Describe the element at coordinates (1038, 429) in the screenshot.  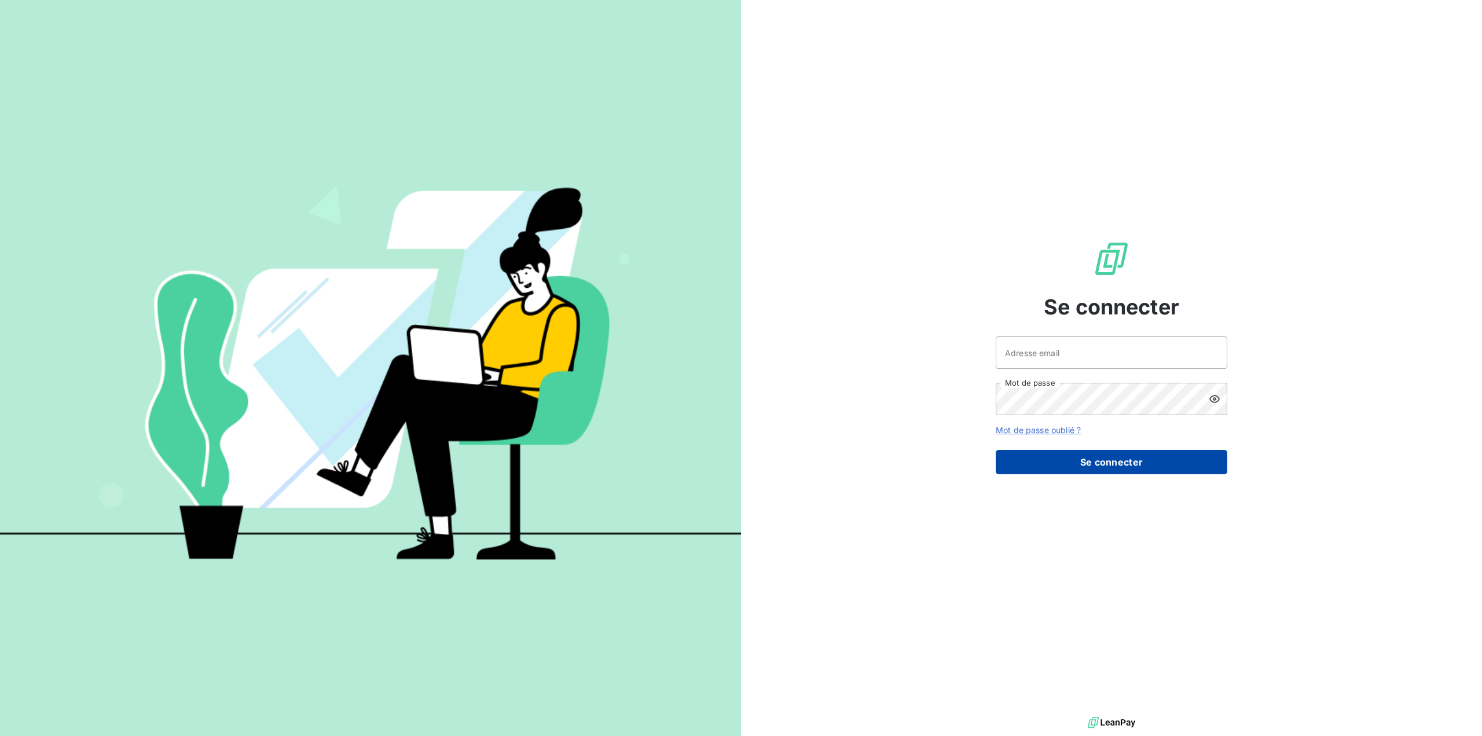
I see `a: Mot de passe oublié ?` at that location.